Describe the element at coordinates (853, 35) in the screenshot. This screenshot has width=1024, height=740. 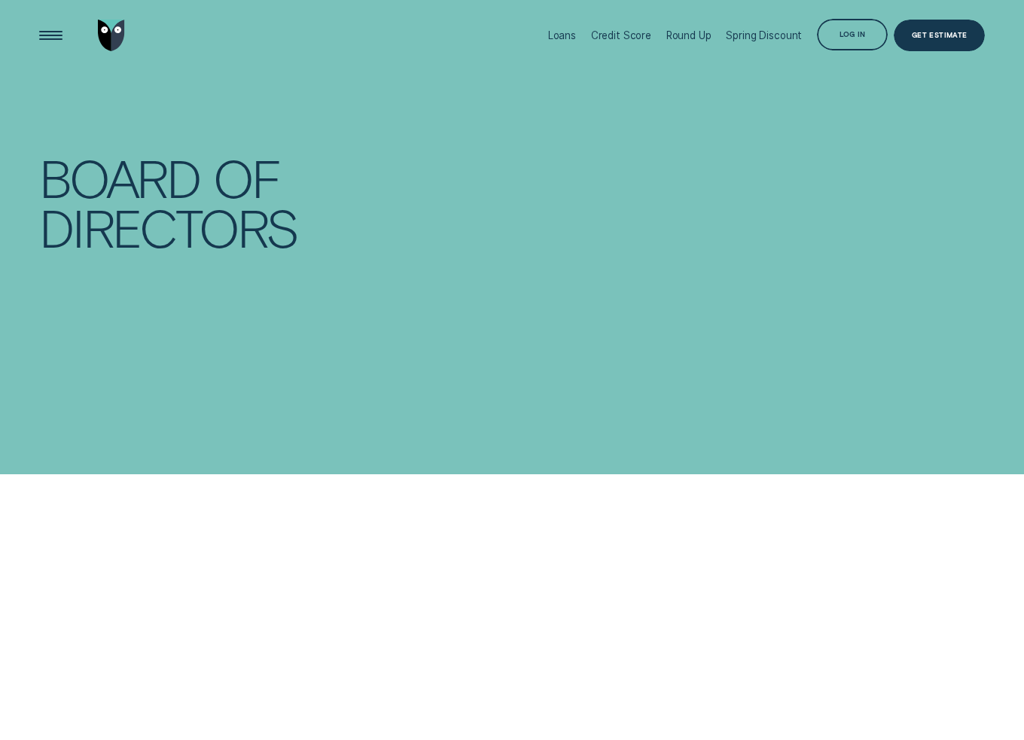
I see `button: Log in` at that location.